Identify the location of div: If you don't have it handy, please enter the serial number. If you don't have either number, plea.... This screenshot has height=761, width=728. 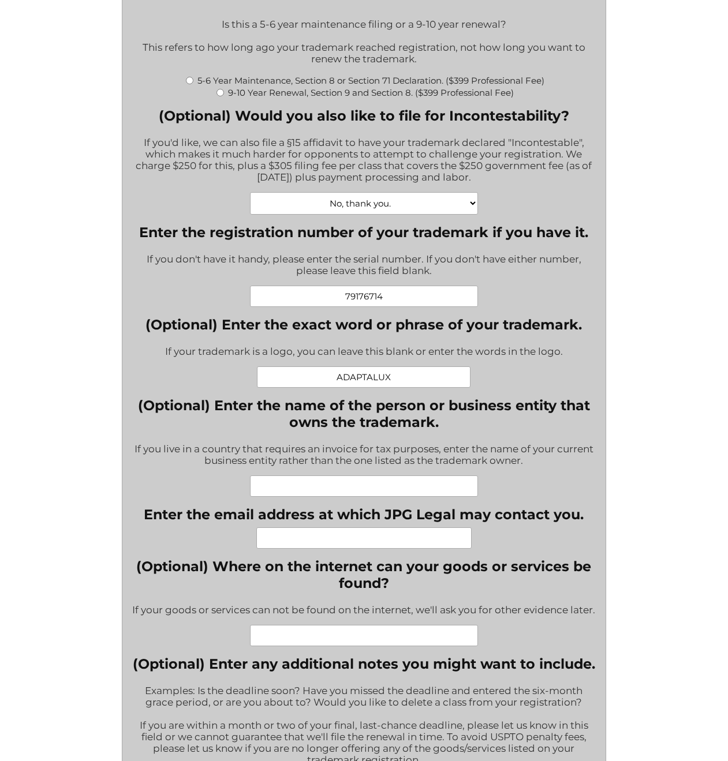
(364, 265).